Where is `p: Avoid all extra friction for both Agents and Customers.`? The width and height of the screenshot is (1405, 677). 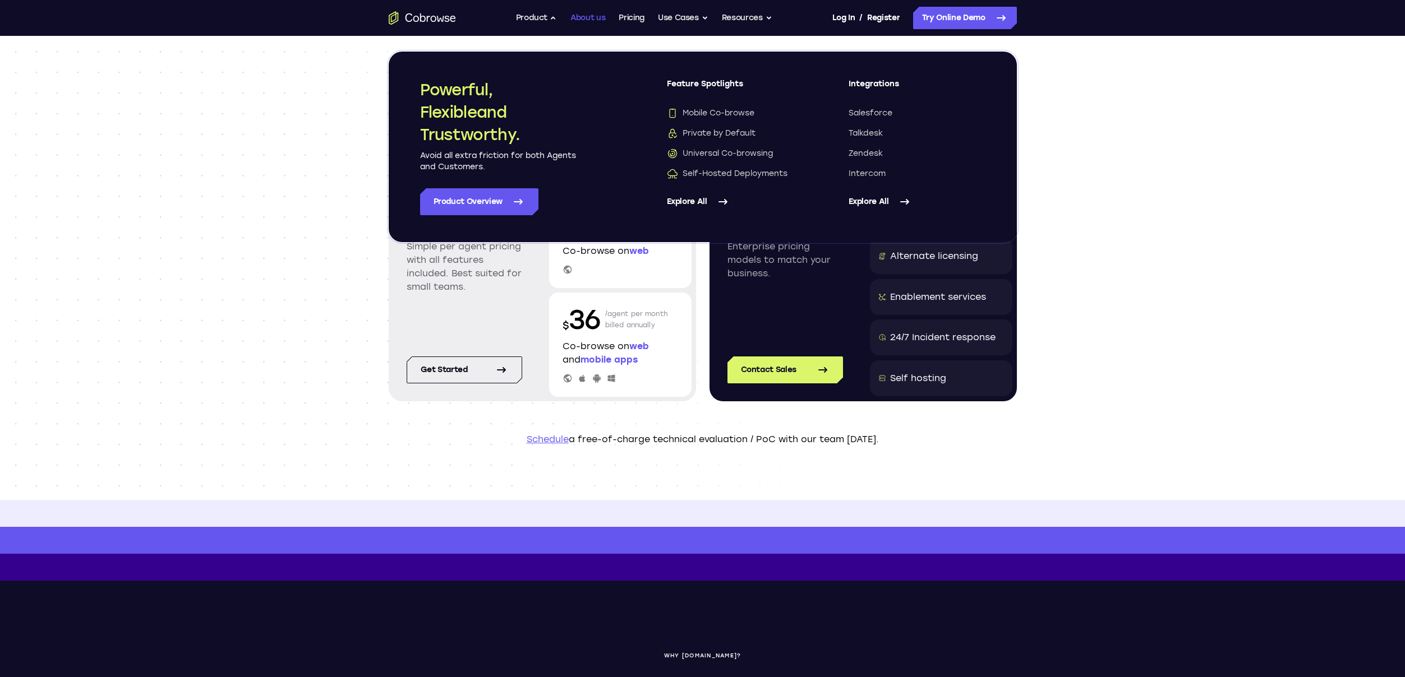 p: Avoid all extra friction for both Agents and Customers. is located at coordinates (499, 162).